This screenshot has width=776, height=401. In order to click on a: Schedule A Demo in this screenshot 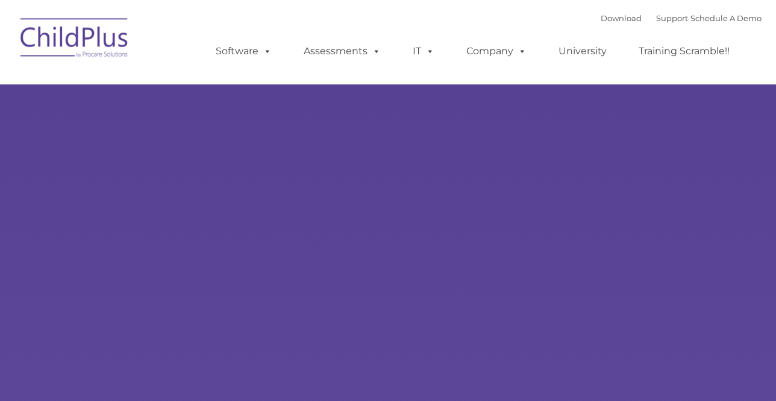, I will do `click(726, 18)`.